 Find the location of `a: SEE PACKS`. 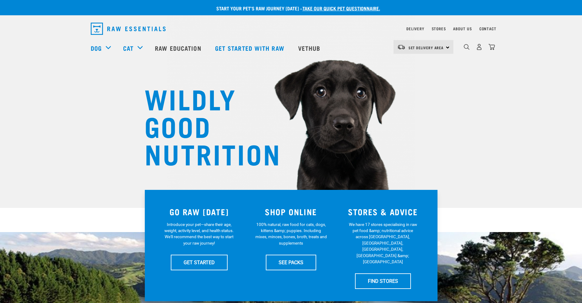

a: SEE PACKS is located at coordinates (291, 262).